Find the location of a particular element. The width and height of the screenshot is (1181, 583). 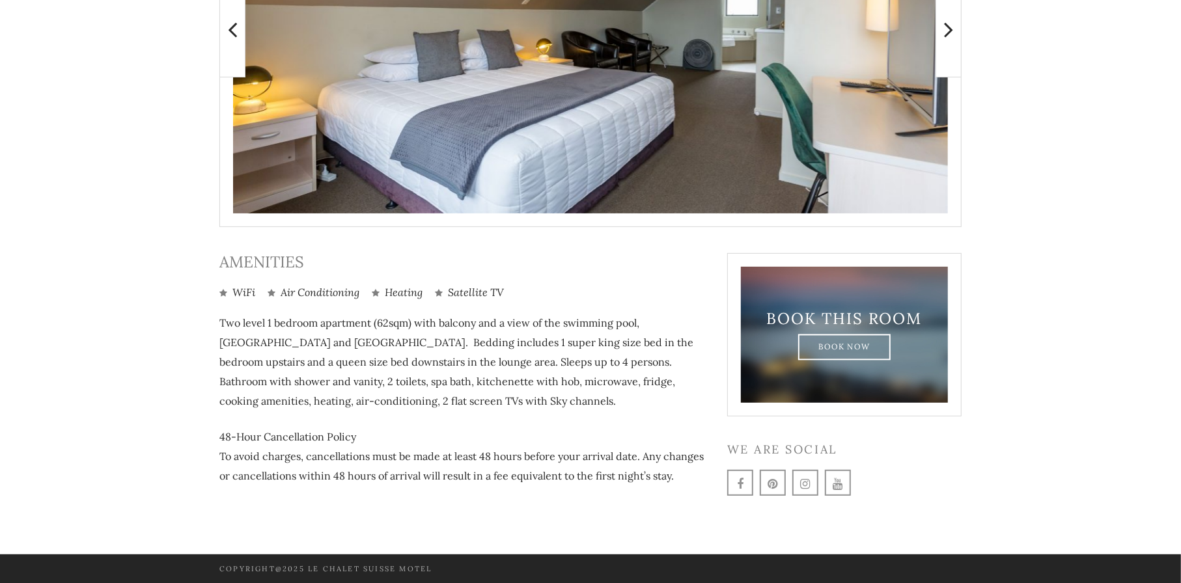

p: 48-Hour Cancellation Policy To avoid charges, cancellations must be made at least 48 hours before... is located at coordinates (463, 456).